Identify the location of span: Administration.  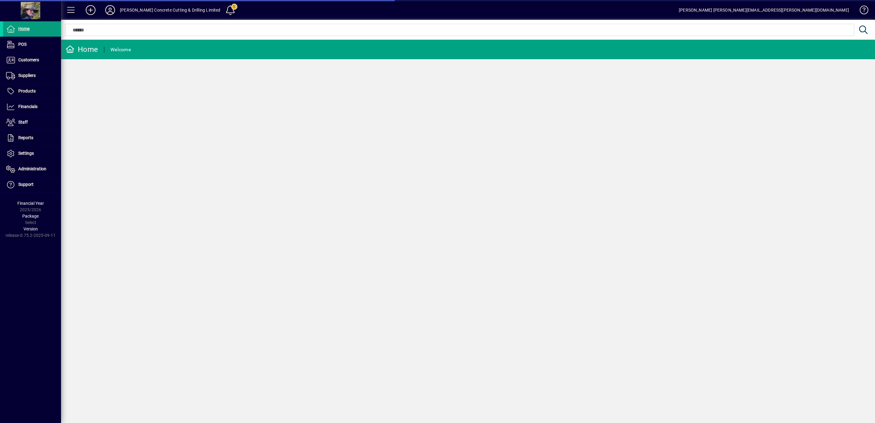
(32, 169).